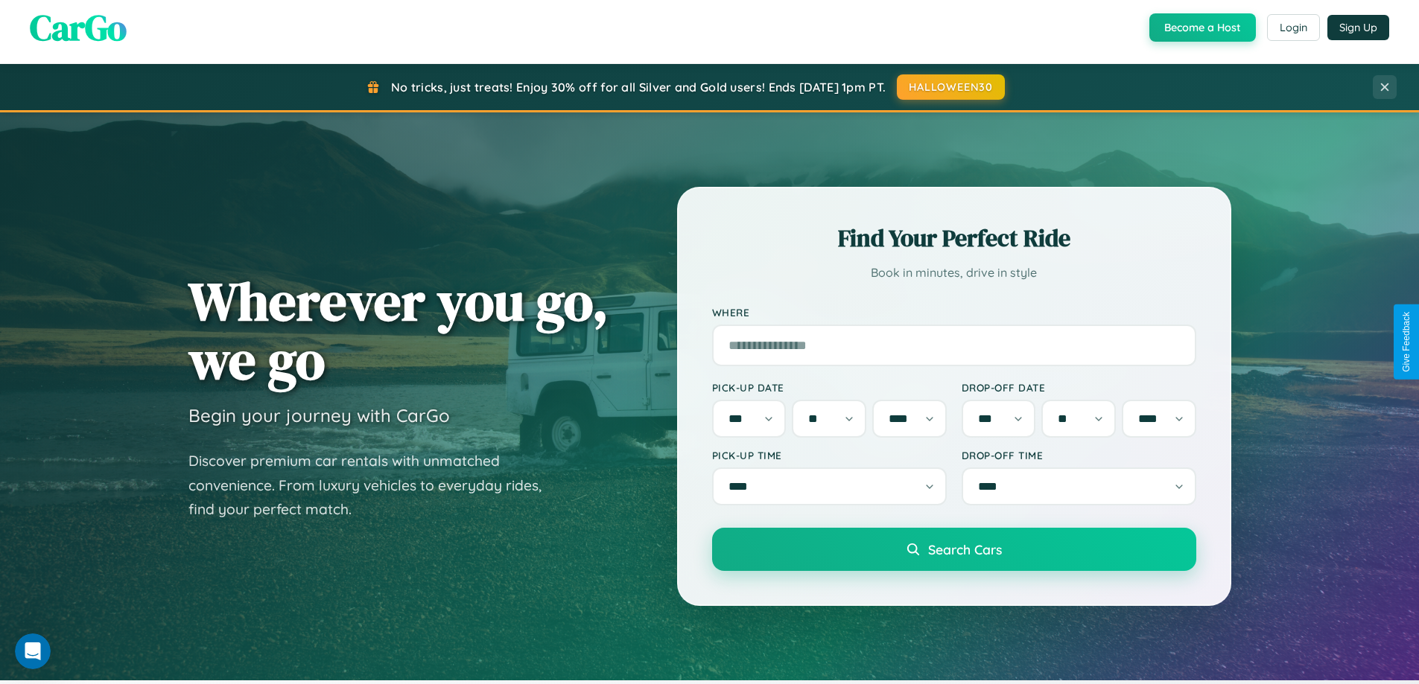  What do you see at coordinates (954, 273) in the screenshot?
I see `p: Book in minutes, drive in style` at bounding box center [954, 273].